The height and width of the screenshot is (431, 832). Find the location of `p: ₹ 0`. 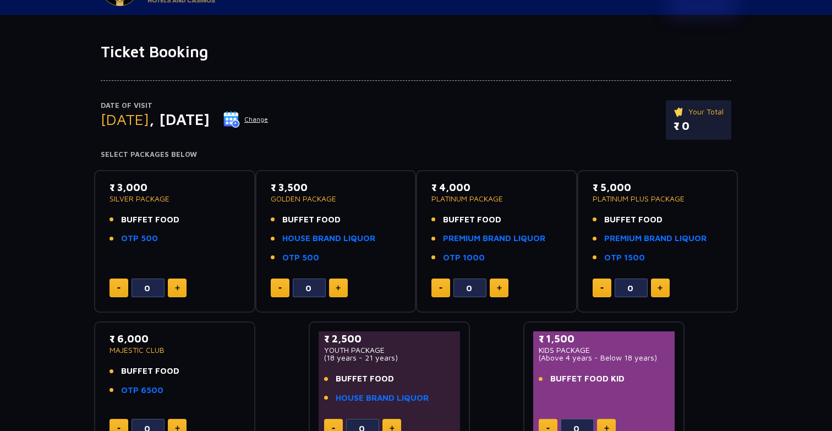

p: ₹ 0 is located at coordinates (699, 126).